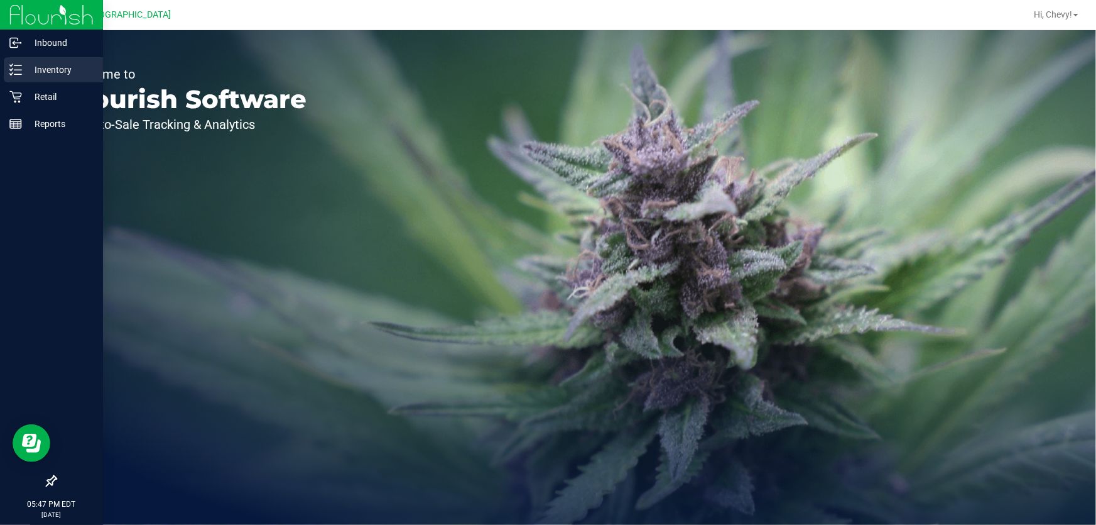  Describe the element at coordinates (187, 74) in the screenshot. I see `p: Welcome to` at that location.